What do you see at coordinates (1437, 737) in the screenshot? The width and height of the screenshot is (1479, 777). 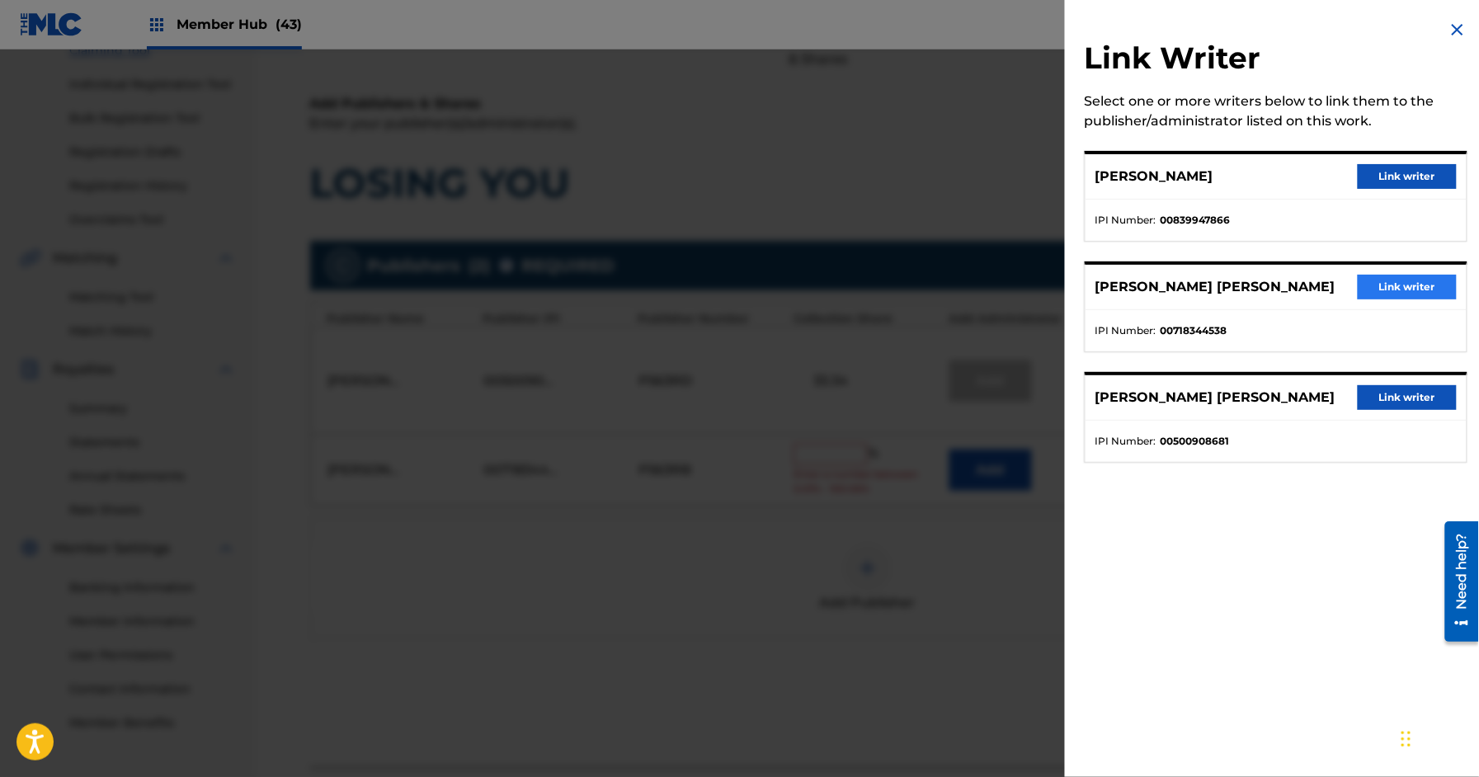 I see `div: Chat Widget` at bounding box center [1437, 737].